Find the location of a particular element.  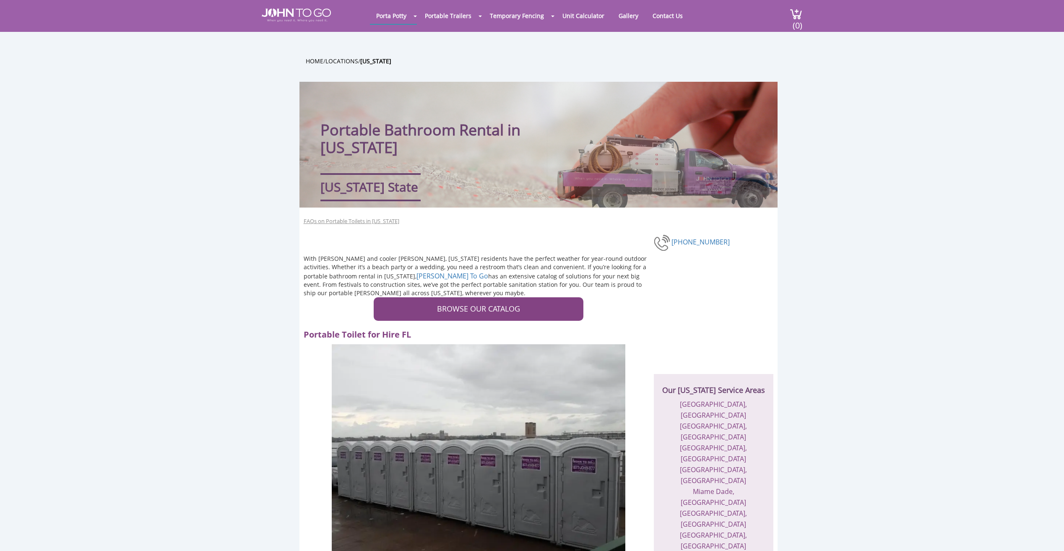

h2: Portable Toilet for Hire FL is located at coordinates (472, 332).